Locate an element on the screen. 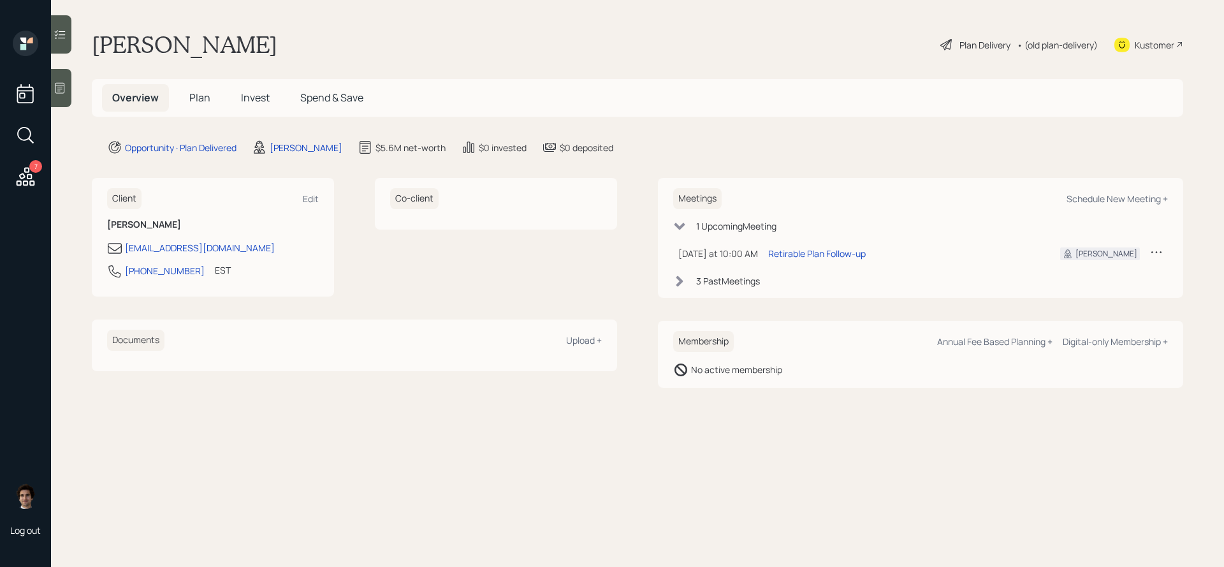 The height and width of the screenshot is (567, 1224). div: $0 deposited is located at coordinates (587, 147).